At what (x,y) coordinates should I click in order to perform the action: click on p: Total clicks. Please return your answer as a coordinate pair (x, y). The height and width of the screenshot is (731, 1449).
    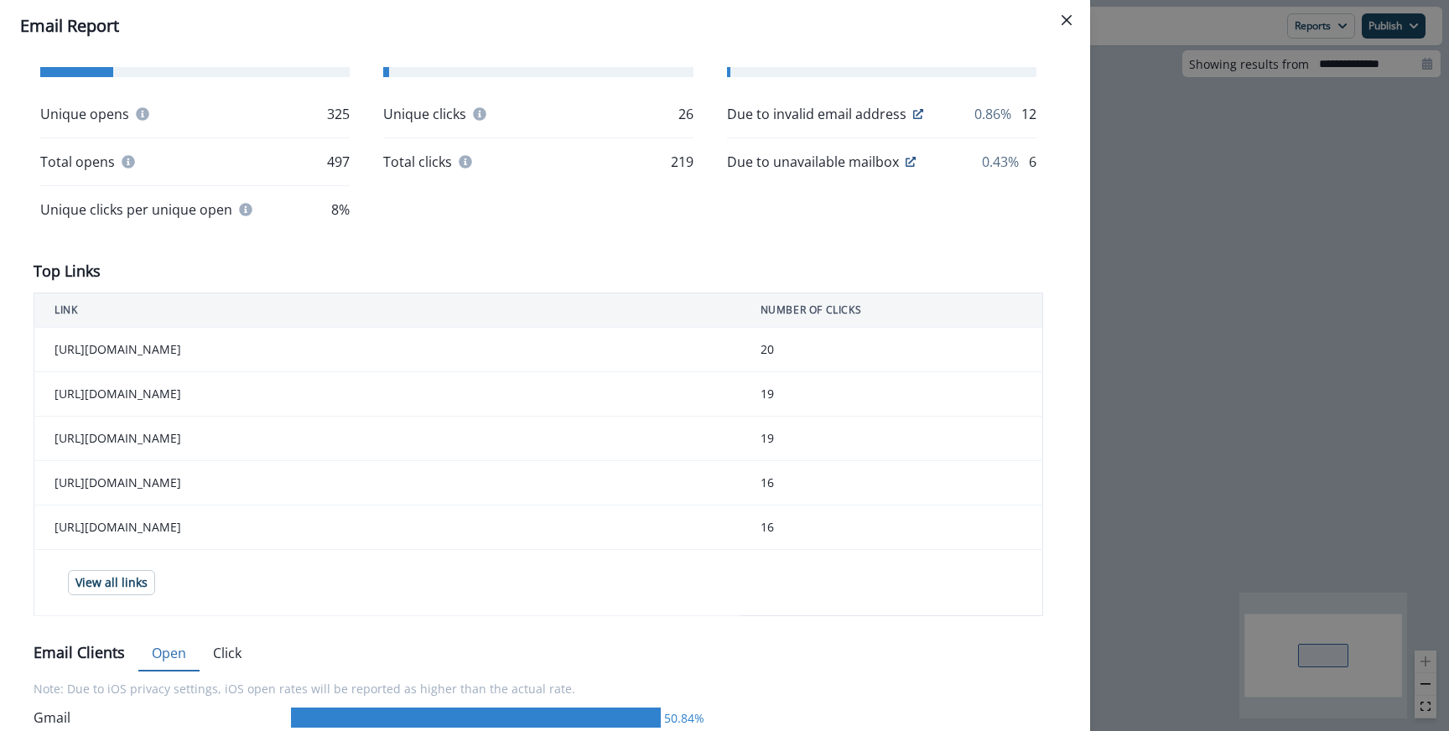
    Looking at the image, I should click on (418, 162).